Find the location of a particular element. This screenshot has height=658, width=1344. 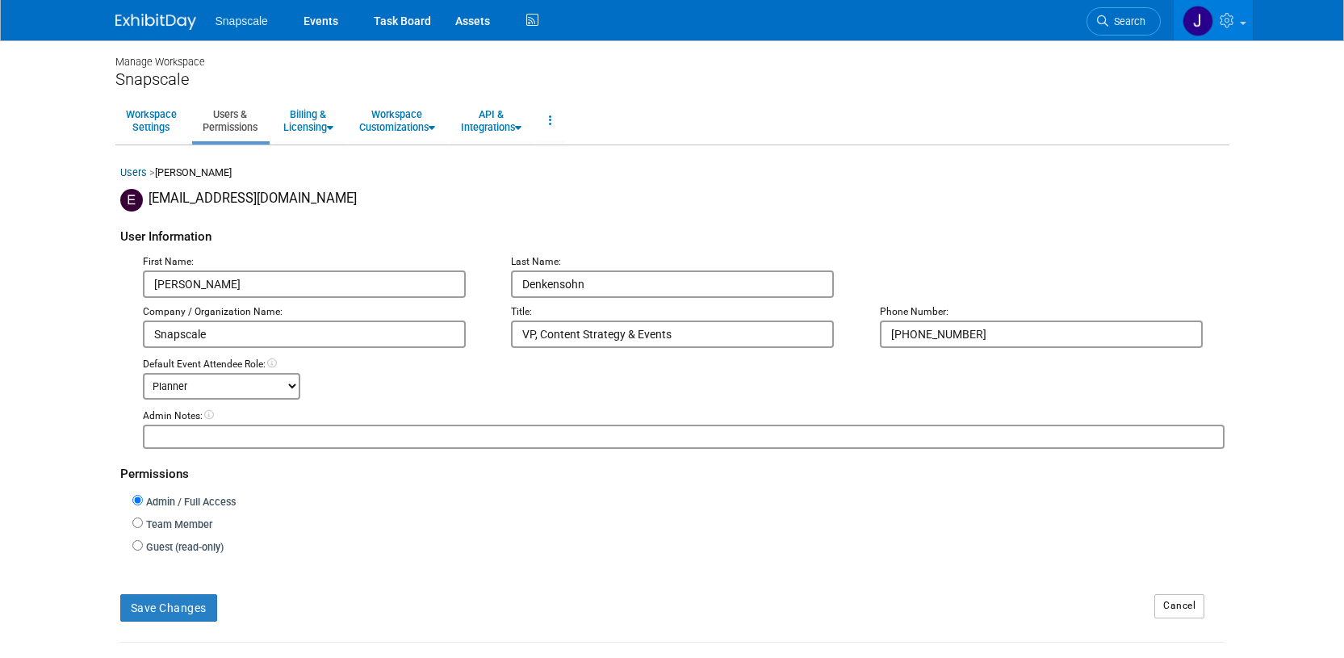

div: Company / Organization Name: is located at coordinates (315, 312).